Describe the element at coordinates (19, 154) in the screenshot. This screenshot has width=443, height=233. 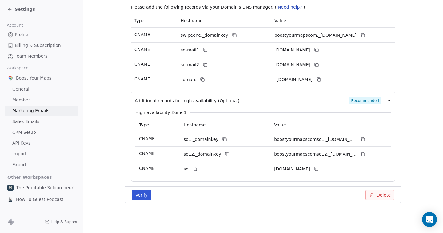
I see `span: Import` at that location.